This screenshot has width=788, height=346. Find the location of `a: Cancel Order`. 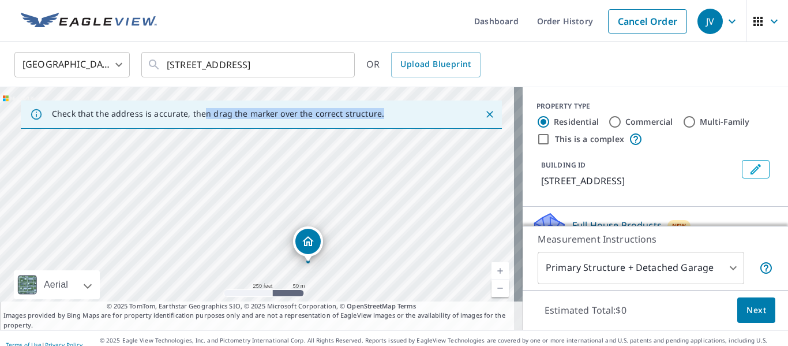

a: Cancel Order is located at coordinates (647, 21).